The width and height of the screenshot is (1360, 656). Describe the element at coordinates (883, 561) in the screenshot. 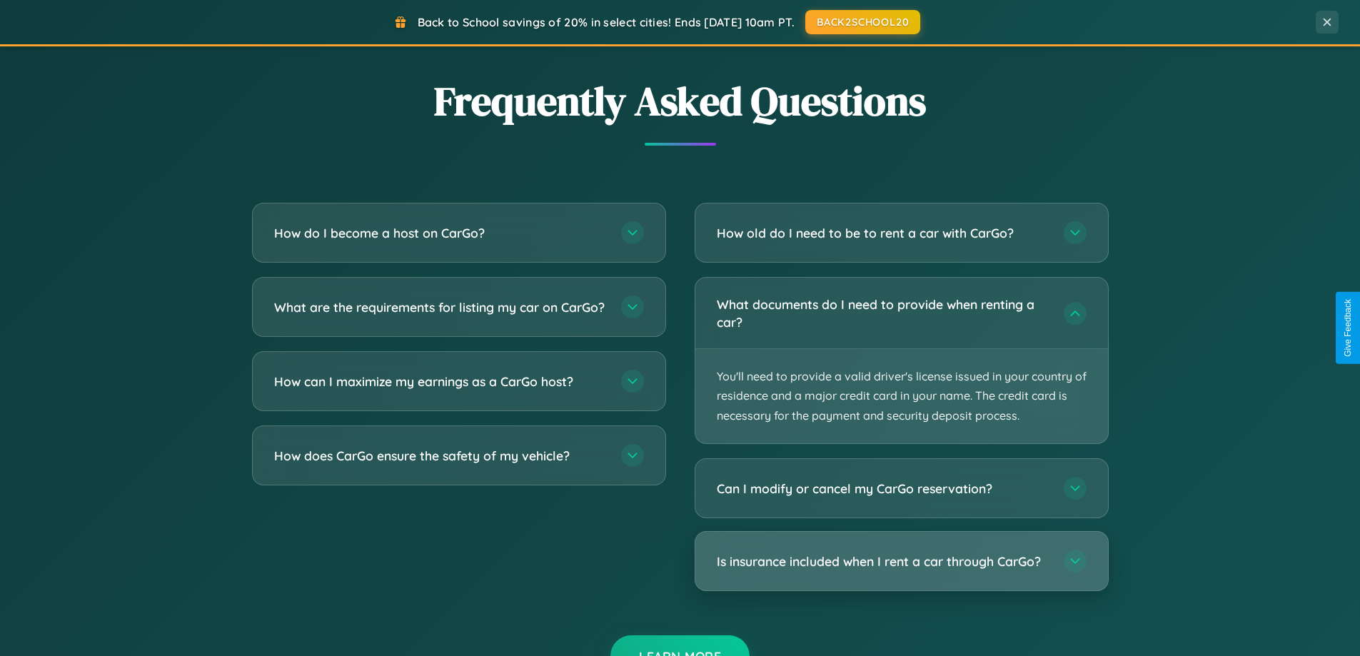

I see `h3: Is insurance included when I rent a car through CarGo?` at that location.